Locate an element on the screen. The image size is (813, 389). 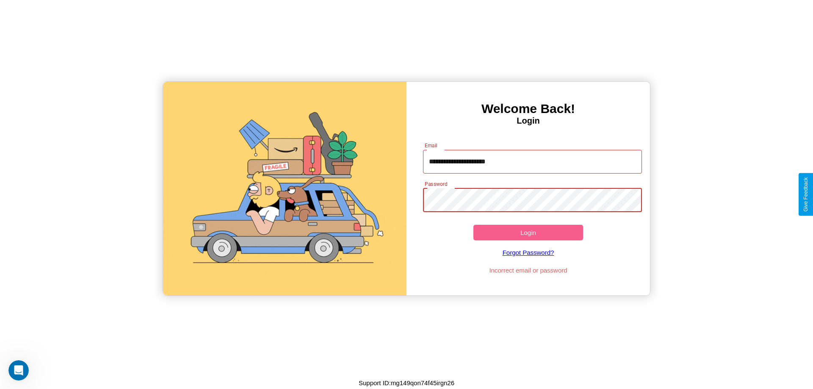
label: Password is located at coordinates (436, 184).